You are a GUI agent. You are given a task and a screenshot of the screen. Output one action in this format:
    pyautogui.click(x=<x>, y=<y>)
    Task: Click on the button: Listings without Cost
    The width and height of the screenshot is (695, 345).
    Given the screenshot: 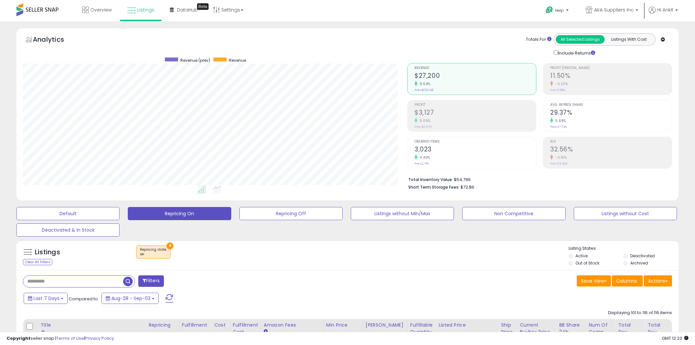 What is the action you would take?
    pyautogui.click(x=625, y=213)
    